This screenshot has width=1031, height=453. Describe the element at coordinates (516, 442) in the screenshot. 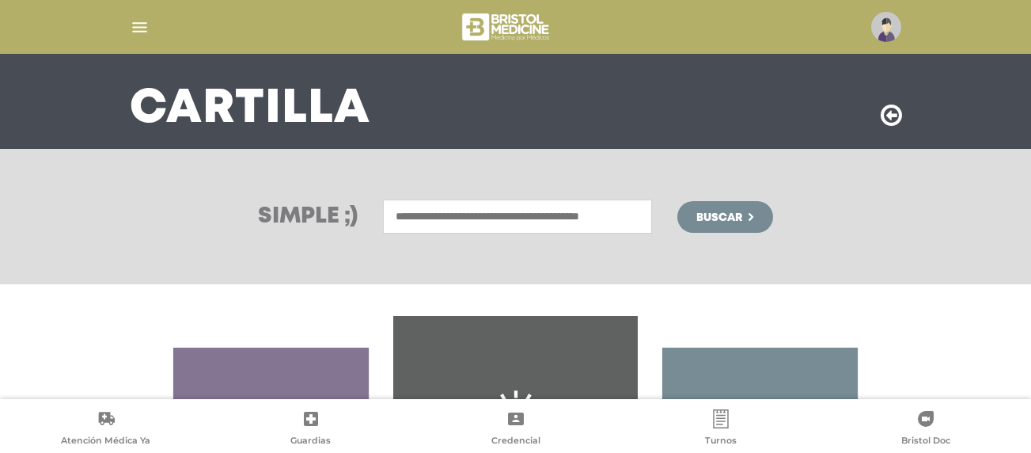

I see `span: Credencial` at that location.